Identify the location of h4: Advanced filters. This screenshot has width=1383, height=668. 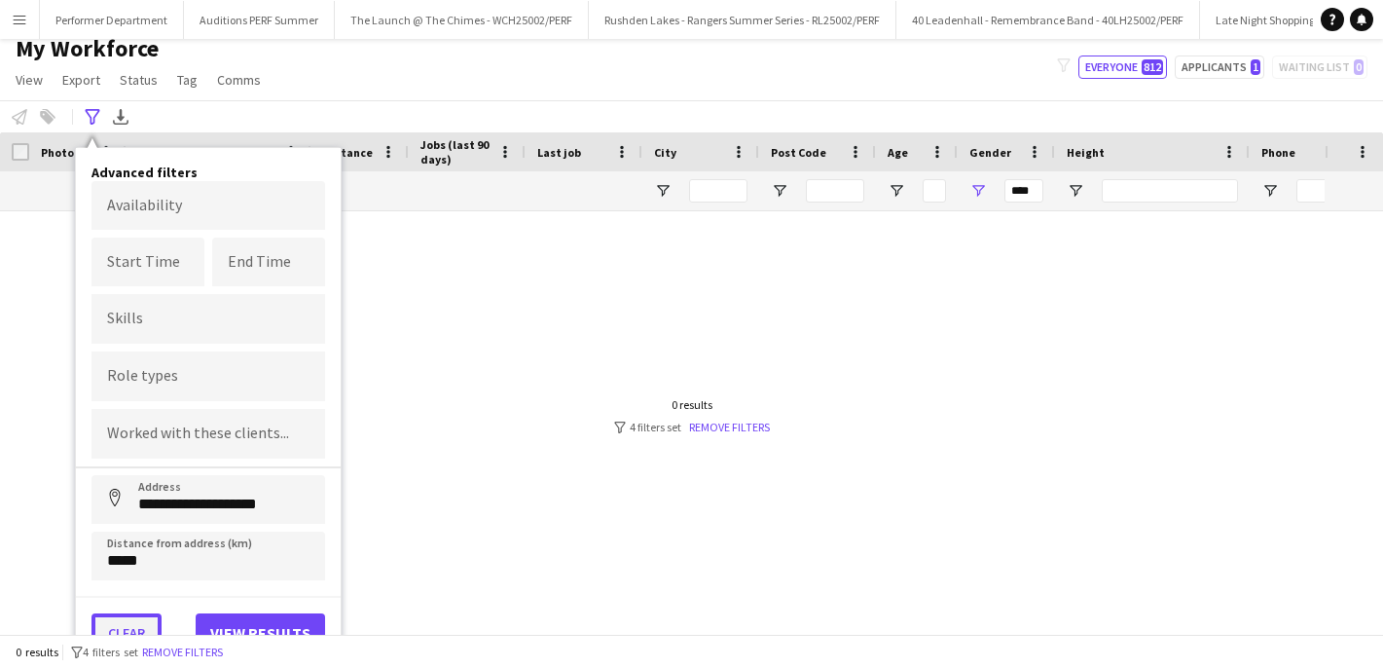
(208, 172).